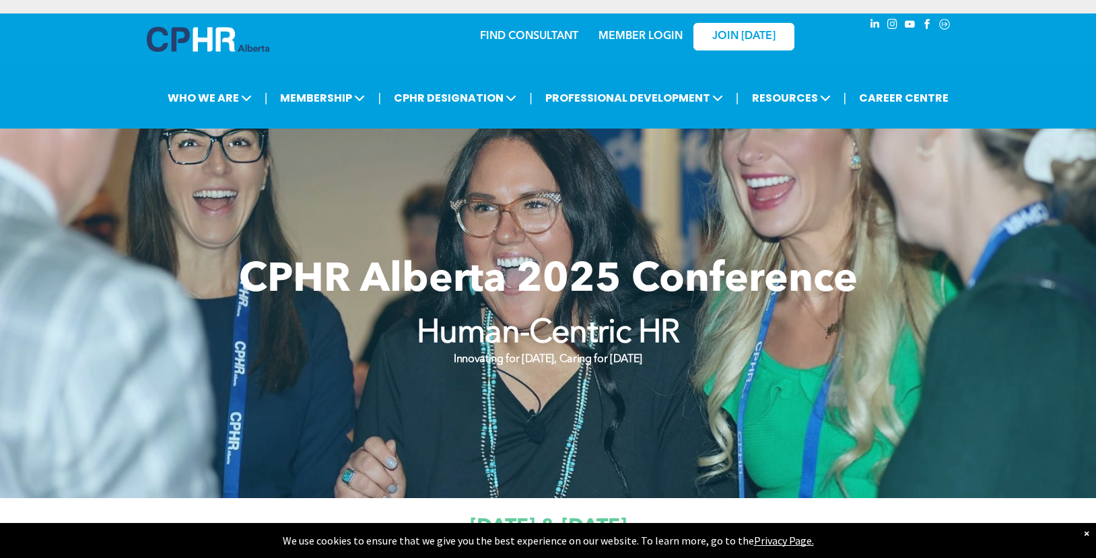 The width and height of the screenshot is (1096, 558). What do you see at coordinates (892, 26) in the screenshot?
I see `a: instagram` at bounding box center [892, 26].